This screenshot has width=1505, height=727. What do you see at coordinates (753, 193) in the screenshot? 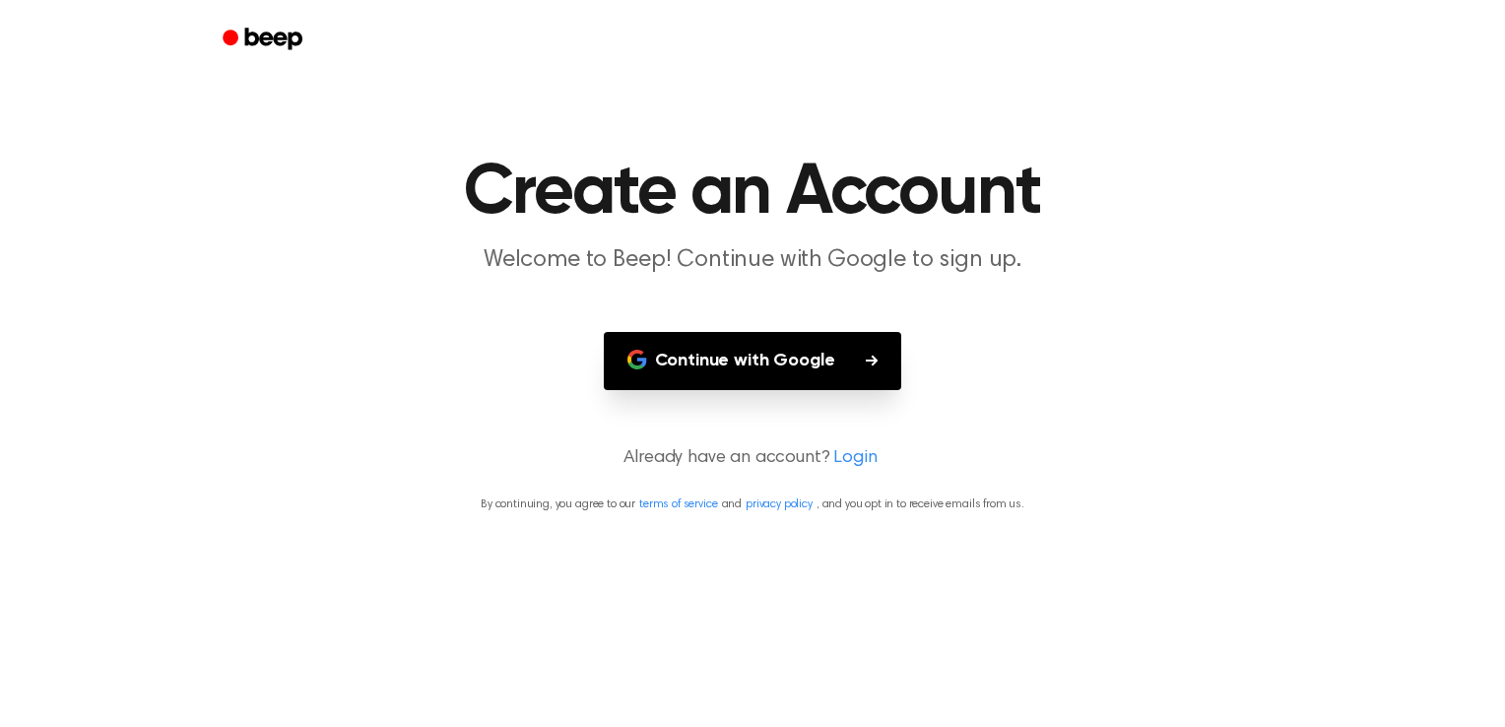
I see `h1: Create an Account` at bounding box center [753, 193].